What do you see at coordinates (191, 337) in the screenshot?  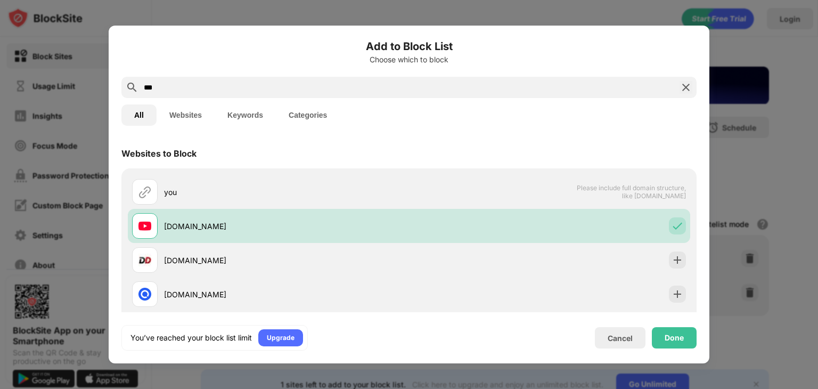 I see `div: You’ve reached your block list limit` at bounding box center [191, 337].